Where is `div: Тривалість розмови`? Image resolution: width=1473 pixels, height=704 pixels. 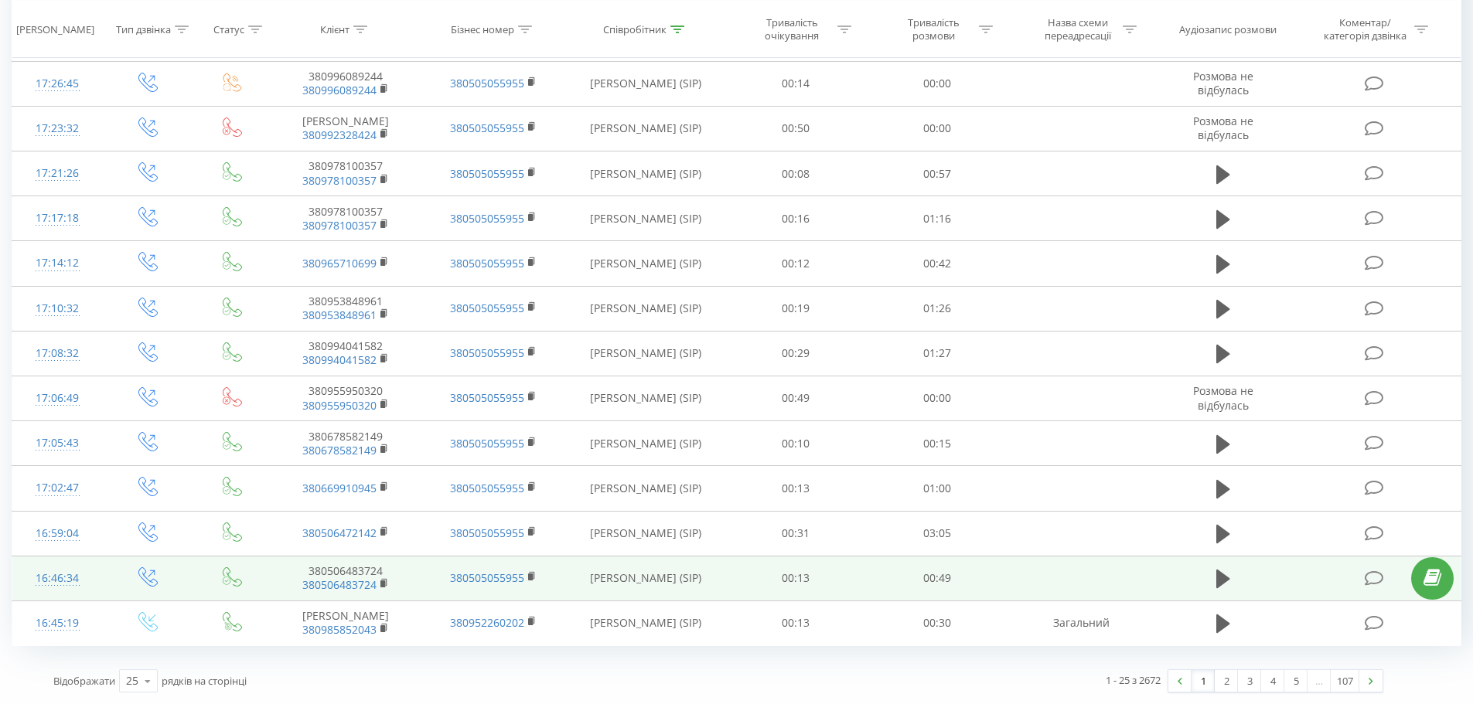 div: Тривалість розмови is located at coordinates (933, 29).